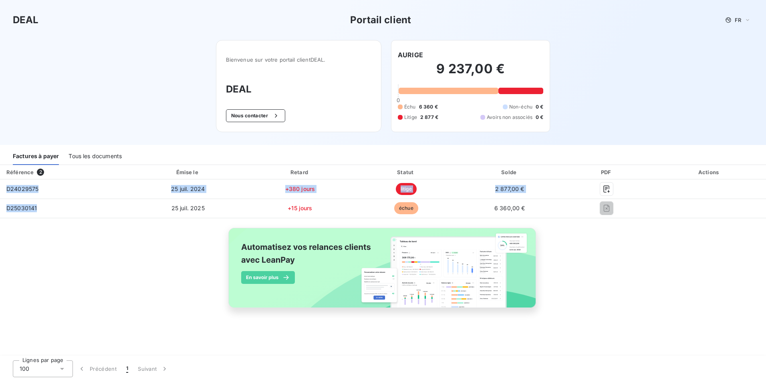 This screenshot has height=382, width=766. I want to click on span: D25030141, so click(22, 208).